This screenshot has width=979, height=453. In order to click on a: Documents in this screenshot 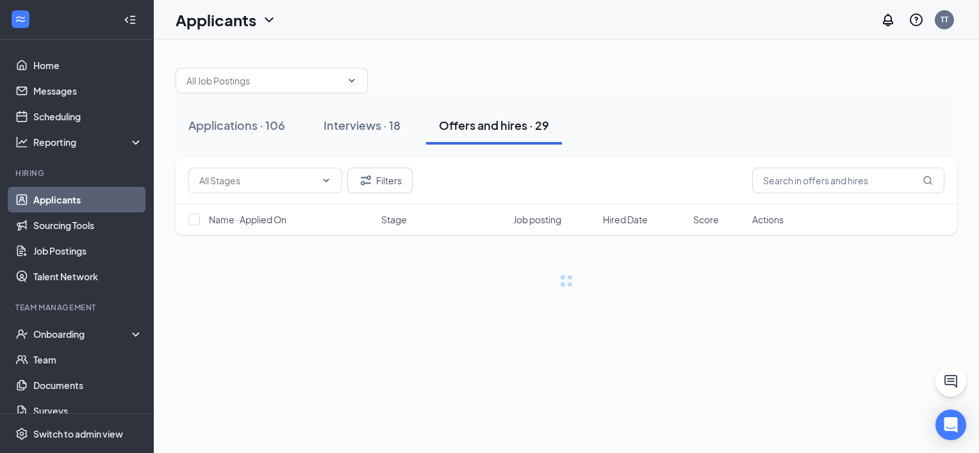, I will do `click(88, 386)`.